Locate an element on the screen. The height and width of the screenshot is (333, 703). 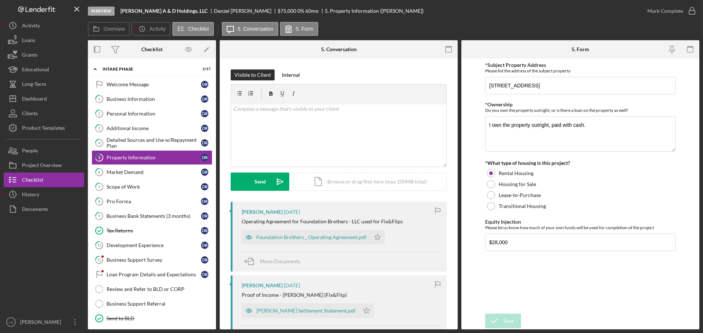
tspan: 4 is located at coordinates (99, 143).